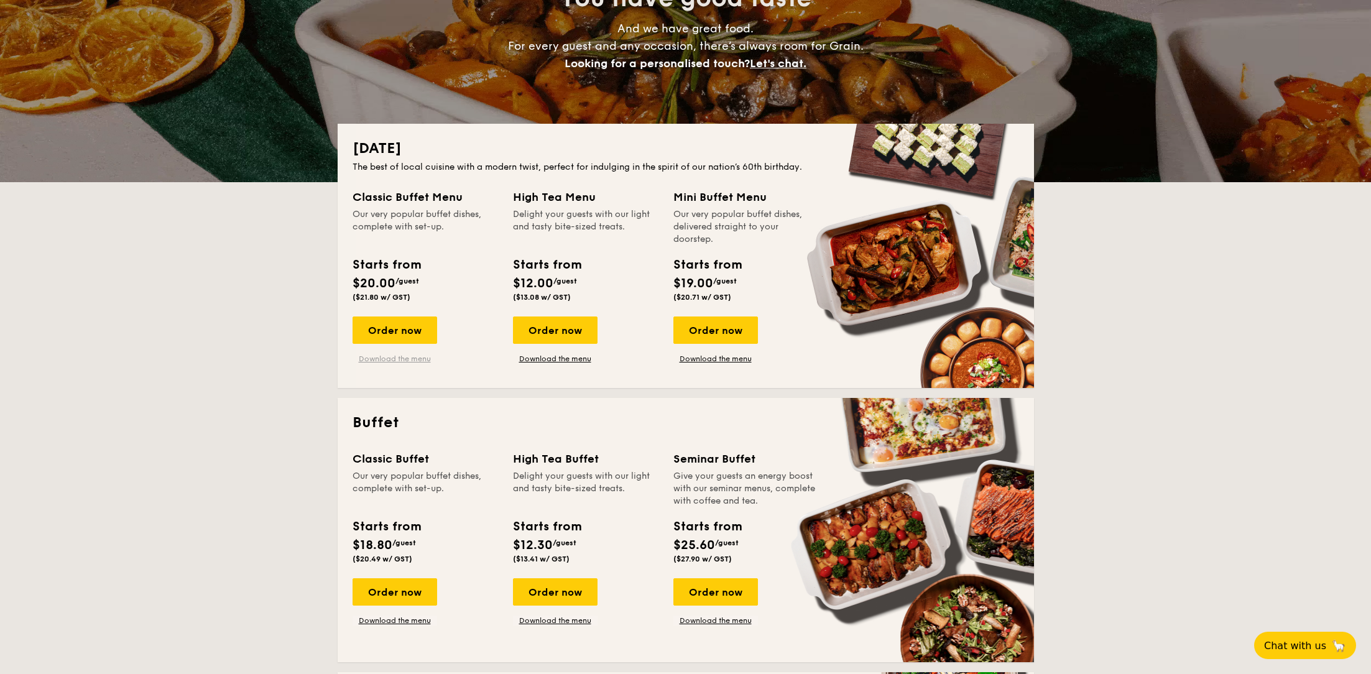 Image resolution: width=1371 pixels, height=674 pixels. Describe the element at coordinates (746, 197) in the screenshot. I see `div: Mini Buffet Menu` at that location.